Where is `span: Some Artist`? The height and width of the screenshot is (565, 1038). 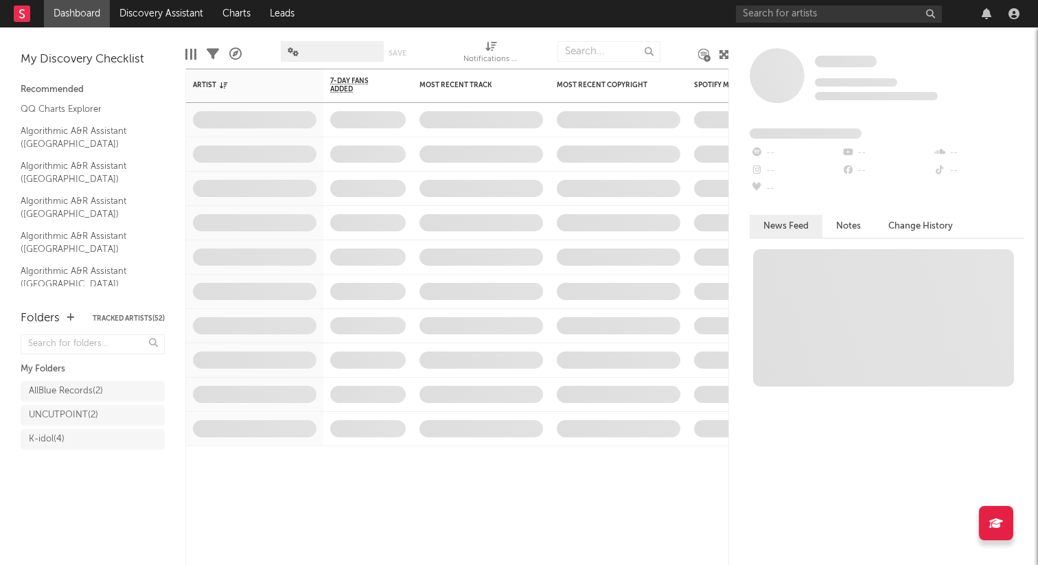 span: Some Artist is located at coordinates (845, 61).